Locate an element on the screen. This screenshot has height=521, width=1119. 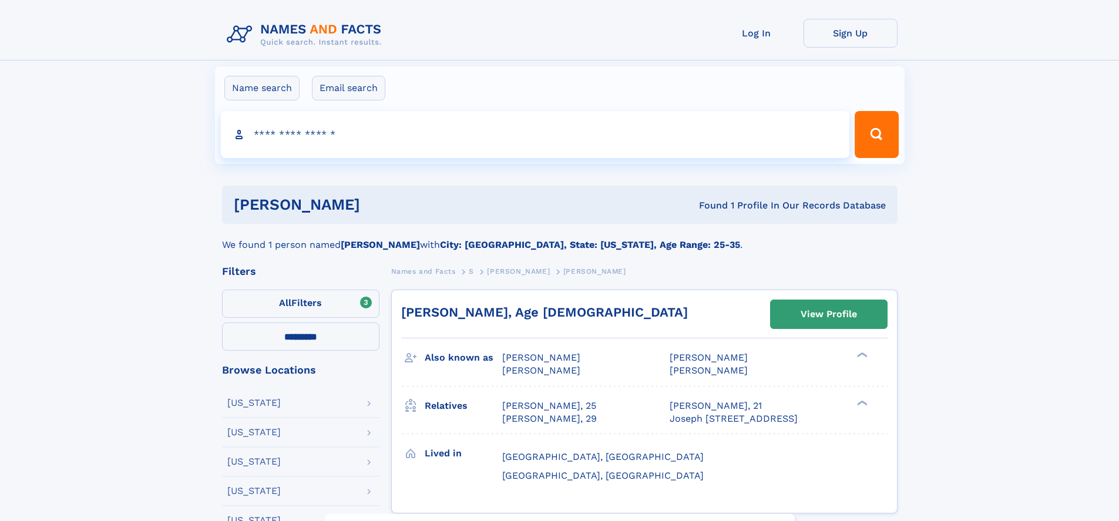
div: Found 1 Profile In Our Records Database is located at coordinates (707, 206).